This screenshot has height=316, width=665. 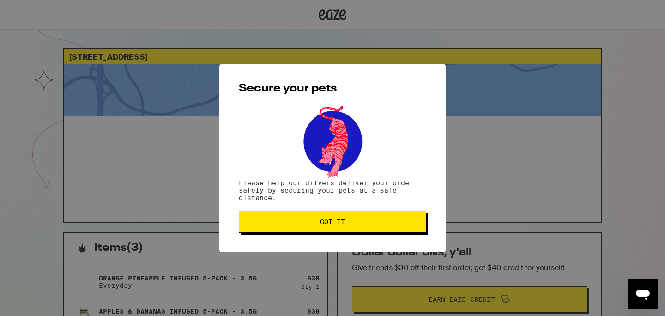 What do you see at coordinates (332, 222) in the screenshot?
I see `span: Got it` at bounding box center [332, 222].